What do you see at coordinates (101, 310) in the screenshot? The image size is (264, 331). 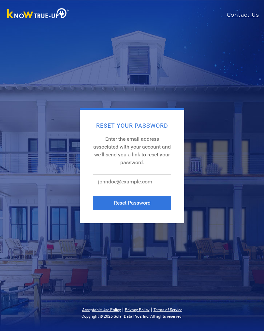 I see `a: Acceptable Use Policy` at bounding box center [101, 310].